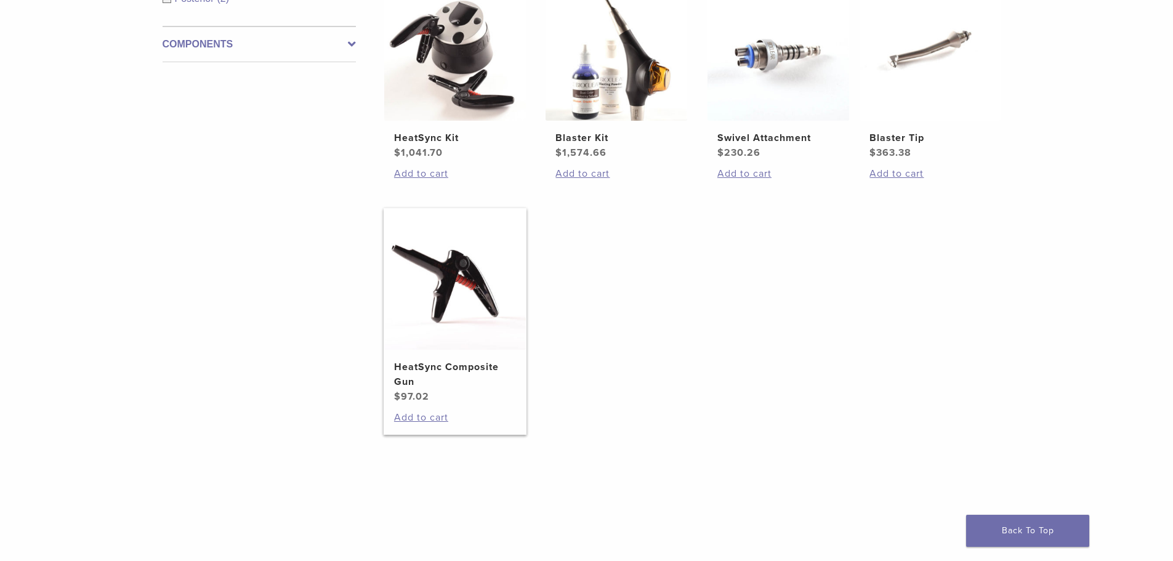 The image size is (1173, 561). Describe the element at coordinates (778, 138) in the screenshot. I see `h2: Swivel Attachment` at that location.